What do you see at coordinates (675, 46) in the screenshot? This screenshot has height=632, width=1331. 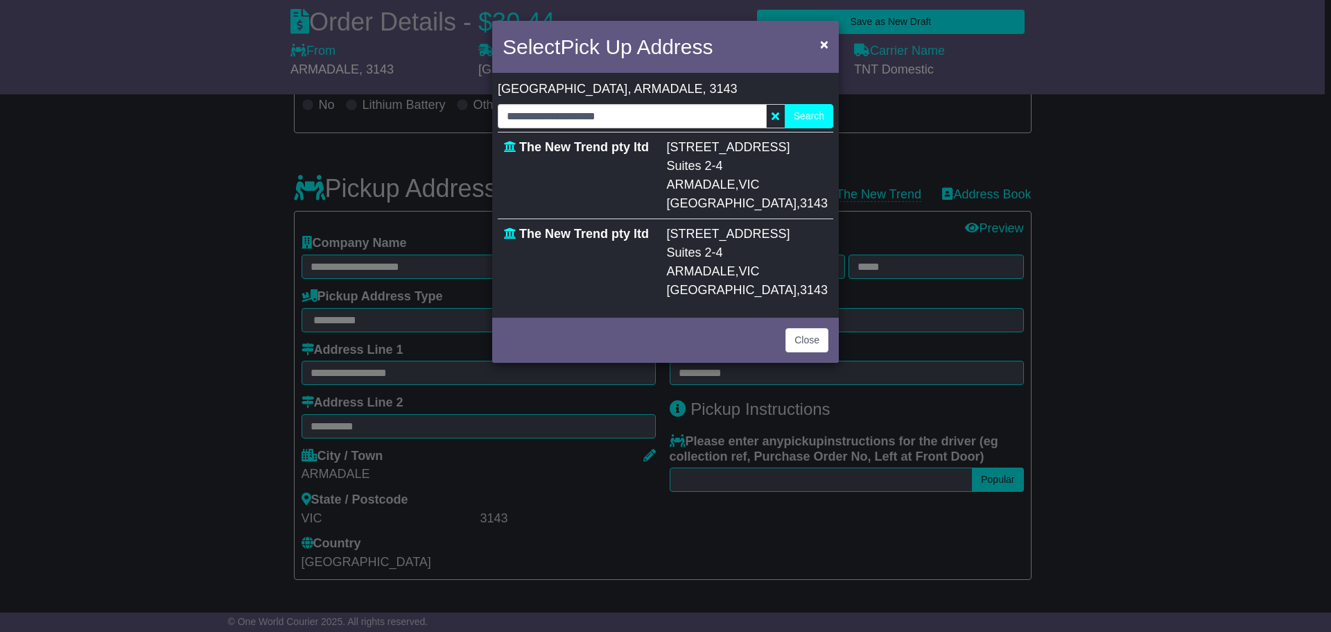 I see `span: Address` at bounding box center [675, 46].